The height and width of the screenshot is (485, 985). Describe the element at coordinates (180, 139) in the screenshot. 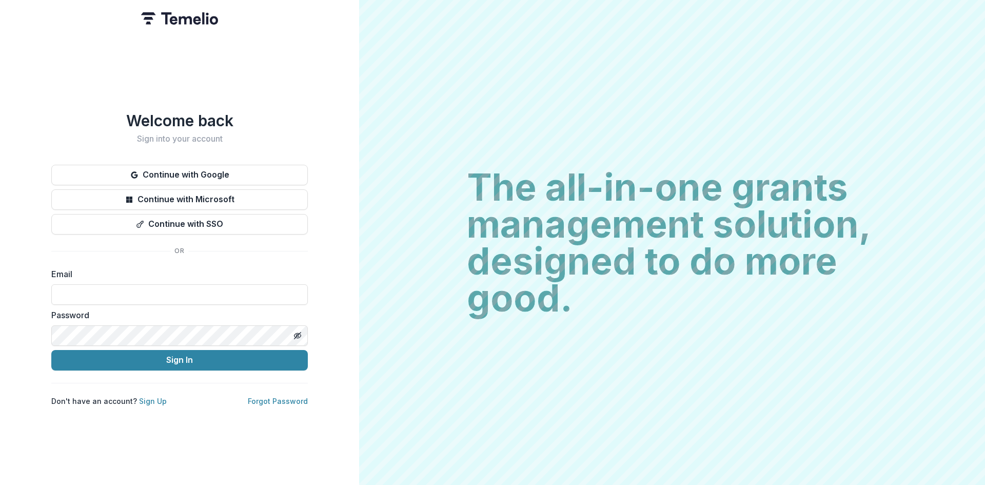

I see `h2: Sign into your account` at that location.